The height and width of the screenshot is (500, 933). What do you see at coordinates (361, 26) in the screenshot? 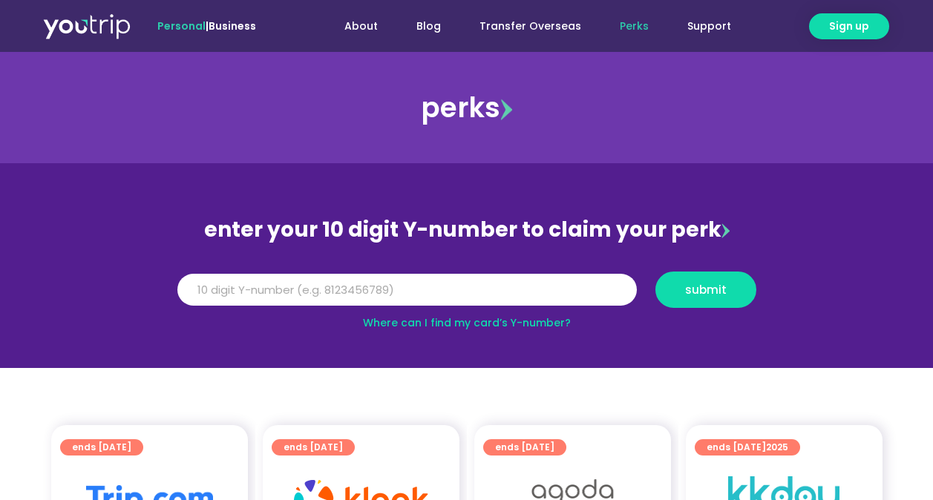
I see `a: About` at bounding box center [361, 26].